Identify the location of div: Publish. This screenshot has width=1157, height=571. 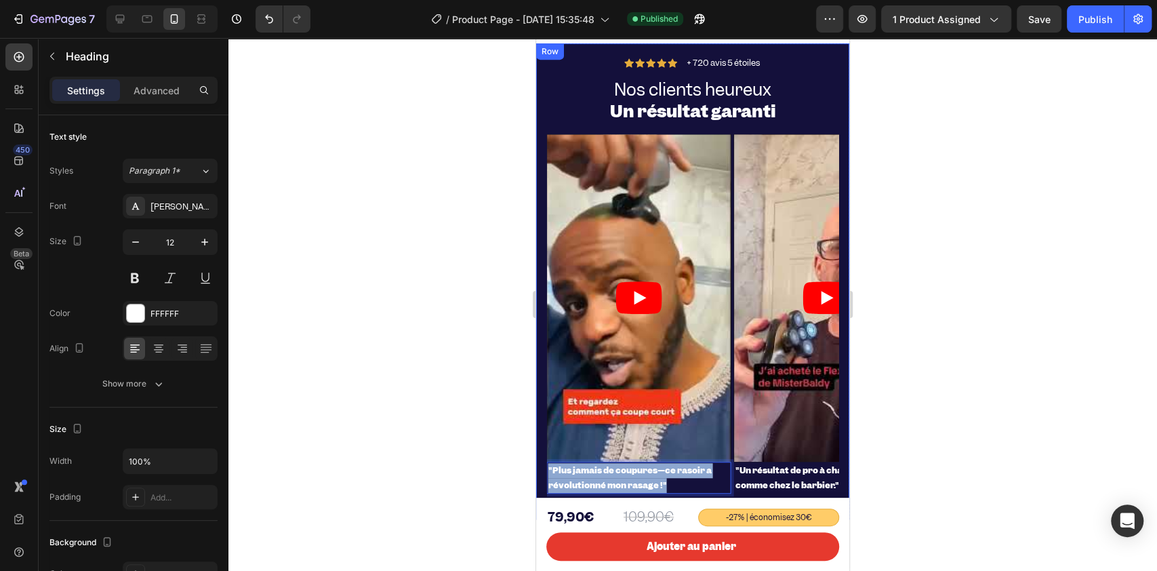
(1095, 19).